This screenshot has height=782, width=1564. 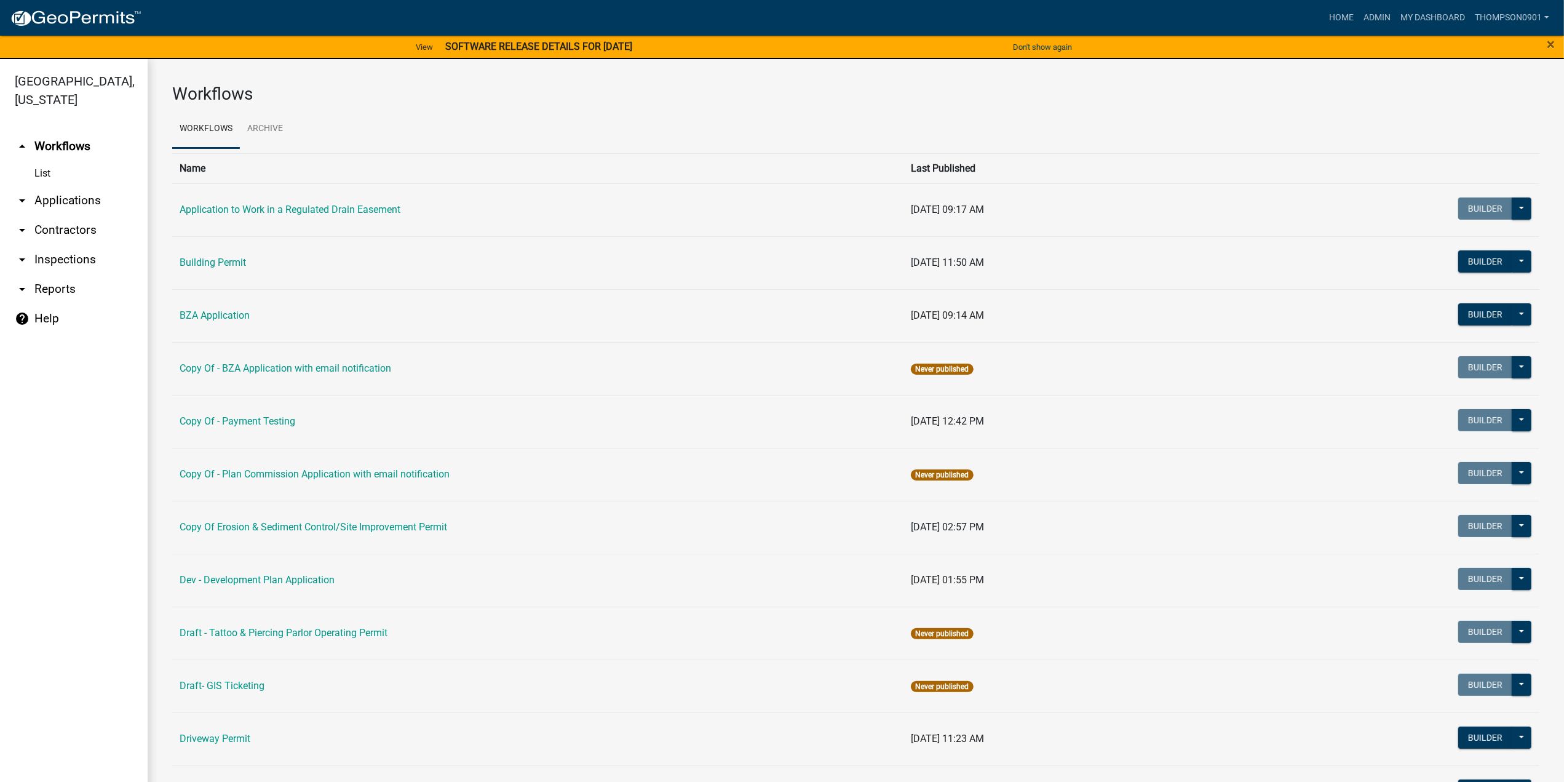 I want to click on a: Home, so click(x=1341, y=18).